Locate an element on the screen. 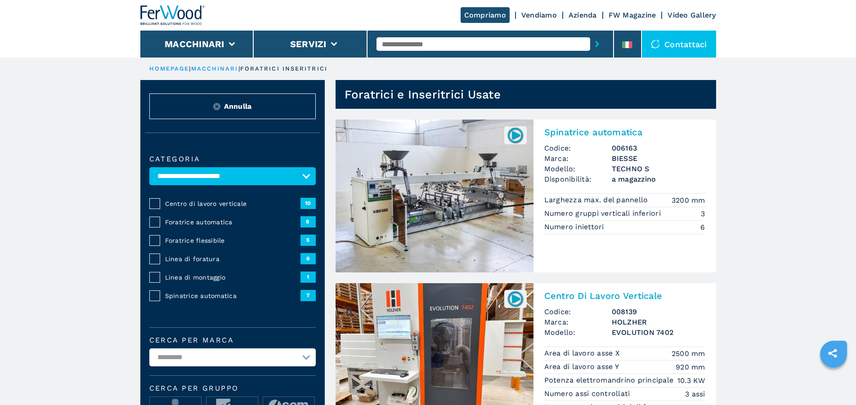 This screenshot has height=405, width=856. h1: Foratrici e Inseritrici Usate is located at coordinates (422, 94).